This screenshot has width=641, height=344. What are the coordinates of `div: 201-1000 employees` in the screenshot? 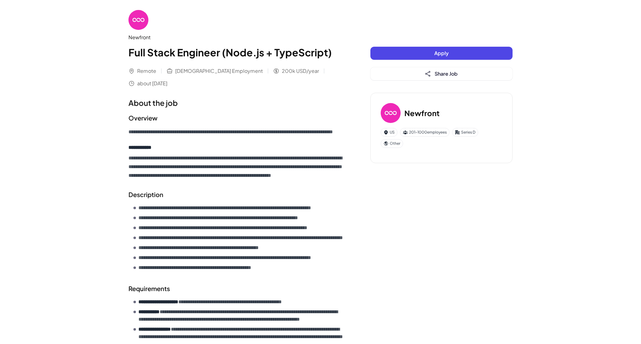 It's located at (425, 132).